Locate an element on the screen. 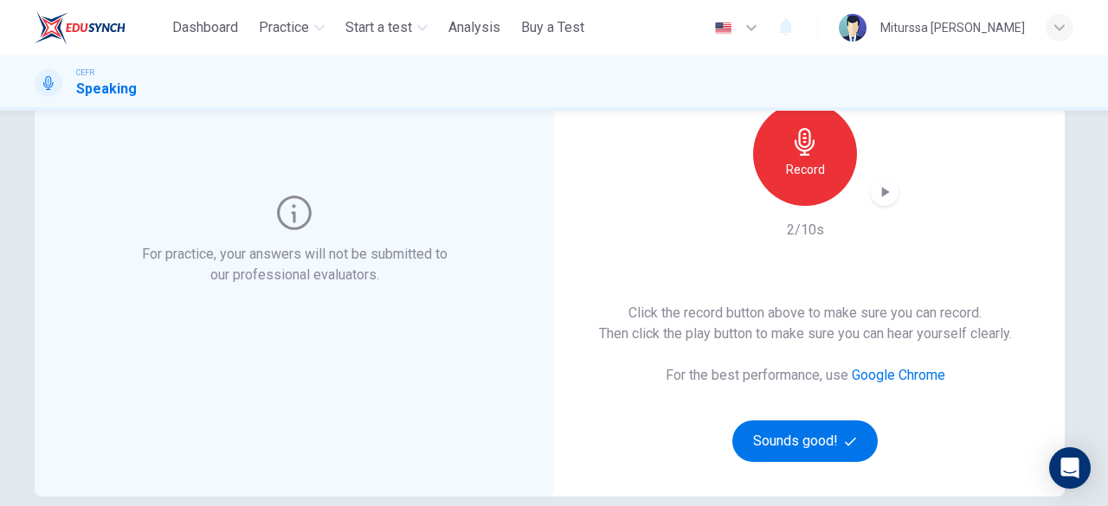 The height and width of the screenshot is (506, 1108). a: Buy a Test is located at coordinates (552, 28).